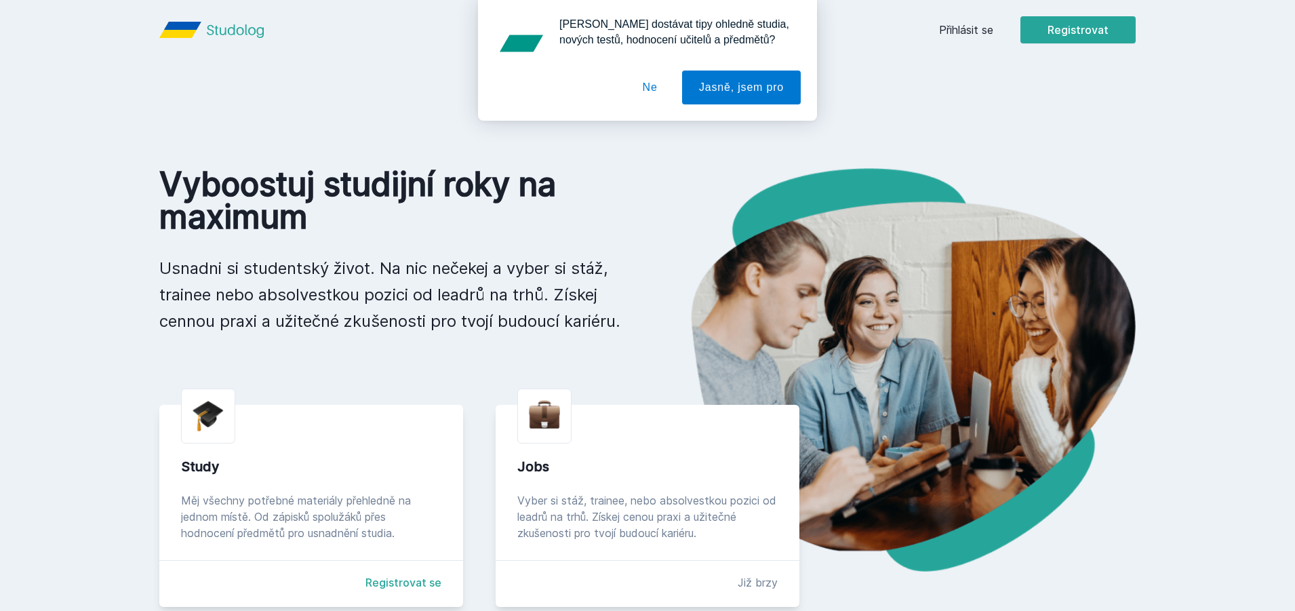 This screenshot has height=611, width=1295. Describe the element at coordinates (393, 201) in the screenshot. I see `h1: Vyboostuj studijní roky na maximum` at that location.